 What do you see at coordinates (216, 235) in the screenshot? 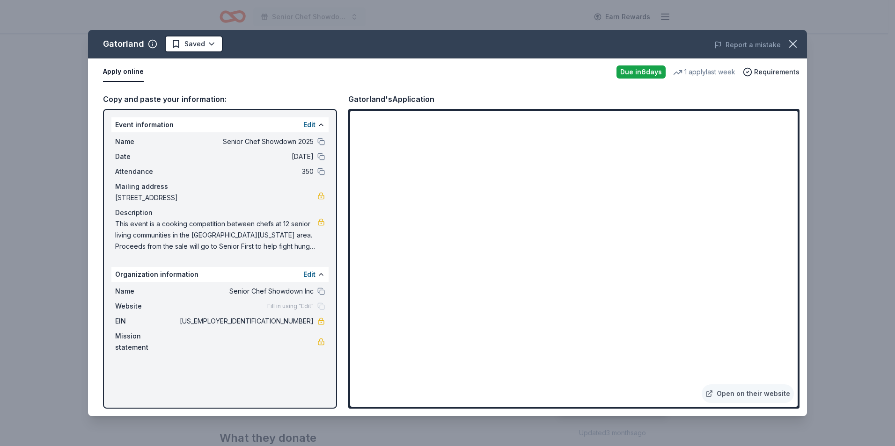
I see `span: This event is a cooking competition between chefs at 12 senior living communities in the [GEOGRAP...` at bounding box center [216, 235].